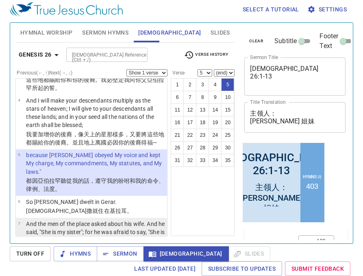 Image resolution: width=363 pixels, height=276 pixels. Describe the element at coordinates (190, 85) in the screenshot. I see `button: 2` at that location.